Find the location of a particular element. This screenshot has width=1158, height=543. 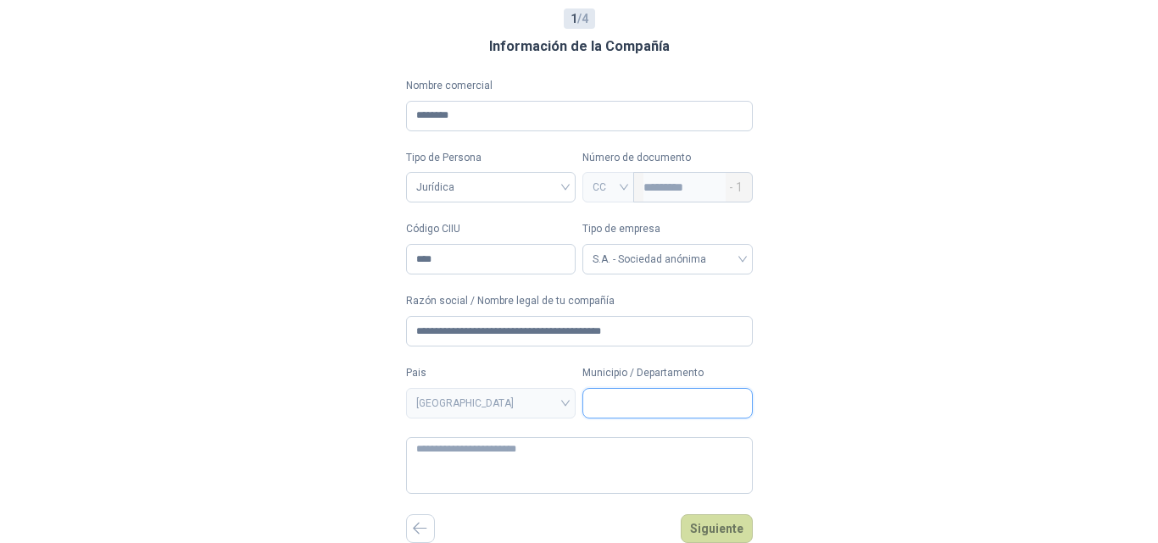

span: CC is located at coordinates (608, 187).